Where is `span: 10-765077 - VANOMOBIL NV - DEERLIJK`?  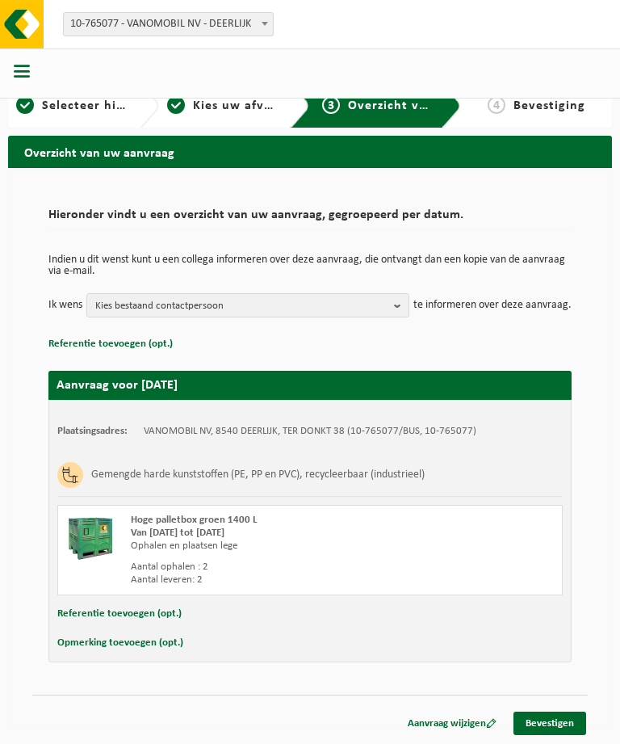
span: 10-765077 - VANOMOBIL NV - DEERLIJK is located at coordinates (168, 24).